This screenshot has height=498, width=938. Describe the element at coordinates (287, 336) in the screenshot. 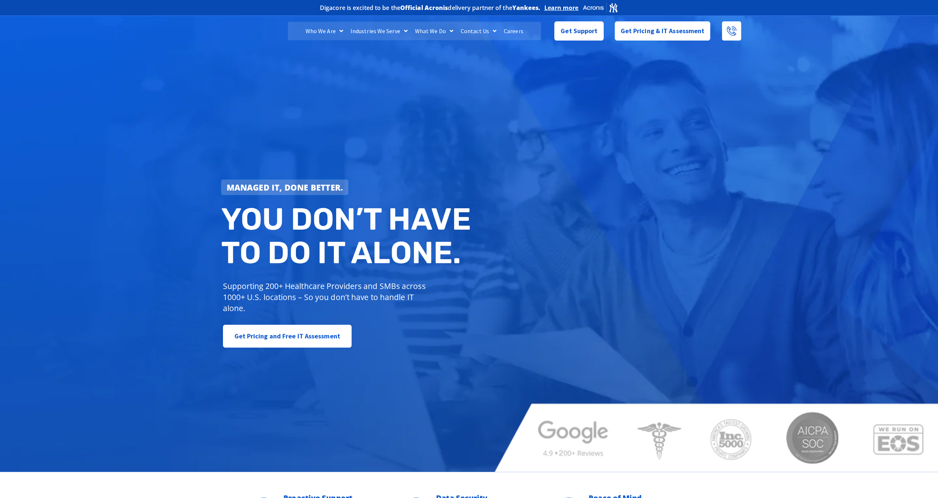

I see `a: Get Pricing and Free IT Assessment` at that location.